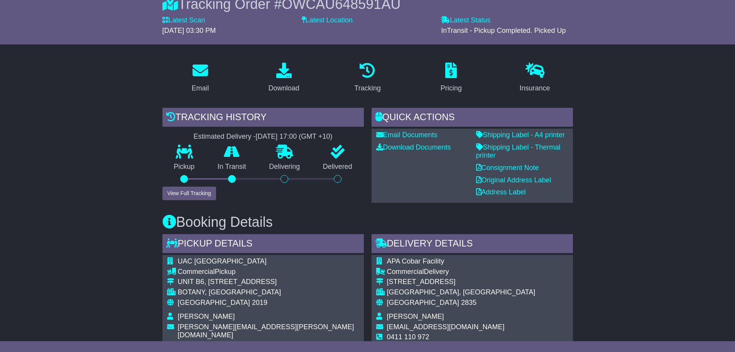 The height and width of the screenshot is (352, 735). What do you see at coordinates (407, 135) in the screenshot?
I see `a: Email Documents` at bounding box center [407, 135].